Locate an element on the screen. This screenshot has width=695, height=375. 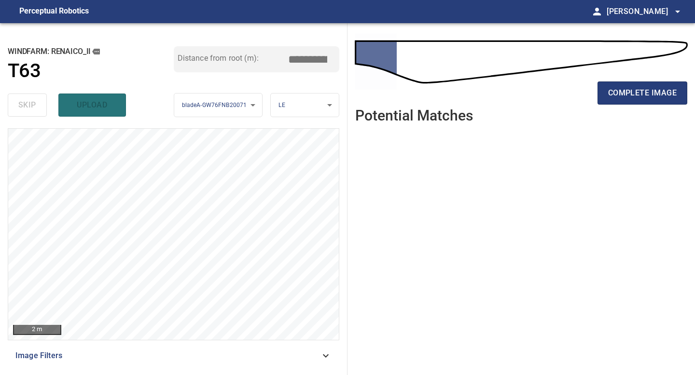
span: LE is located at coordinates (281, 105).